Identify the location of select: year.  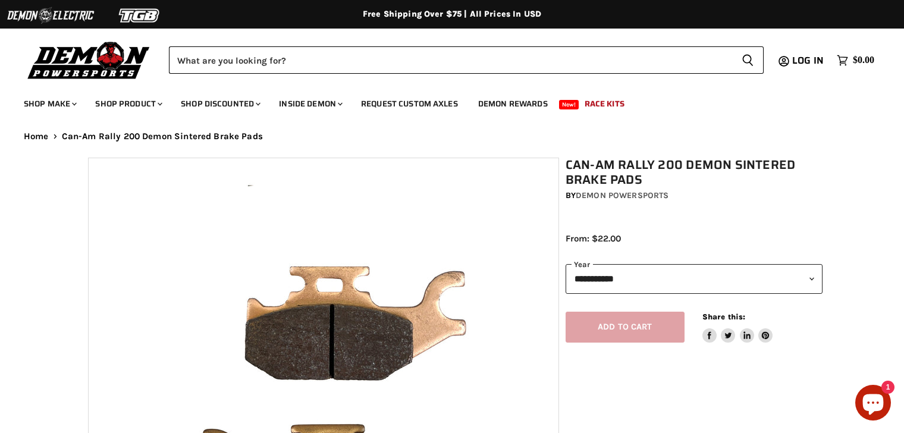
(694, 278).